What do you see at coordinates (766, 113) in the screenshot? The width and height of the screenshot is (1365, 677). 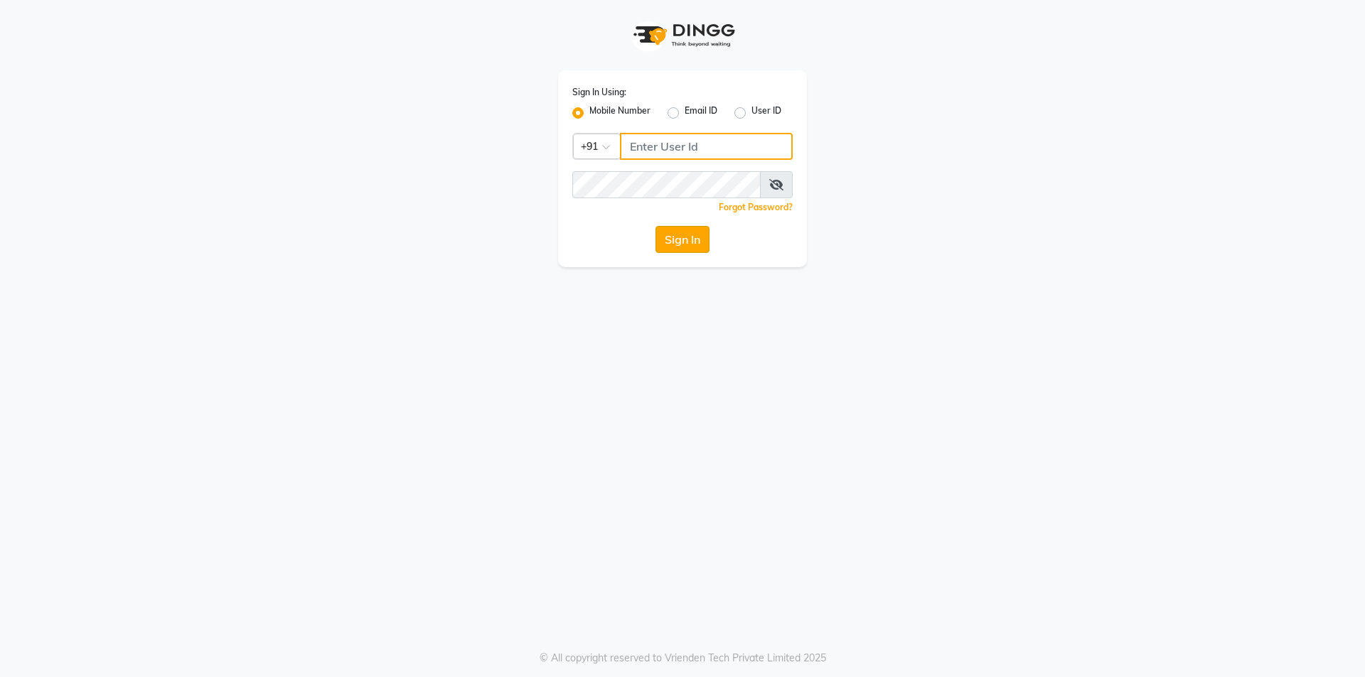 I see `label: User ID` at bounding box center [766, 113].